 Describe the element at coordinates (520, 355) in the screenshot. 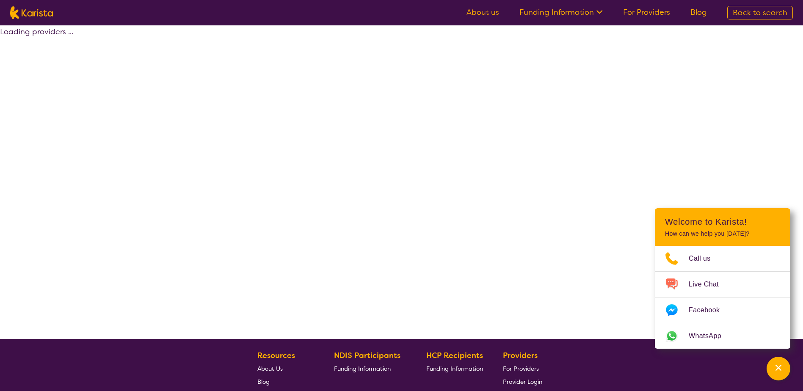

I see `b: Providers` at that location.